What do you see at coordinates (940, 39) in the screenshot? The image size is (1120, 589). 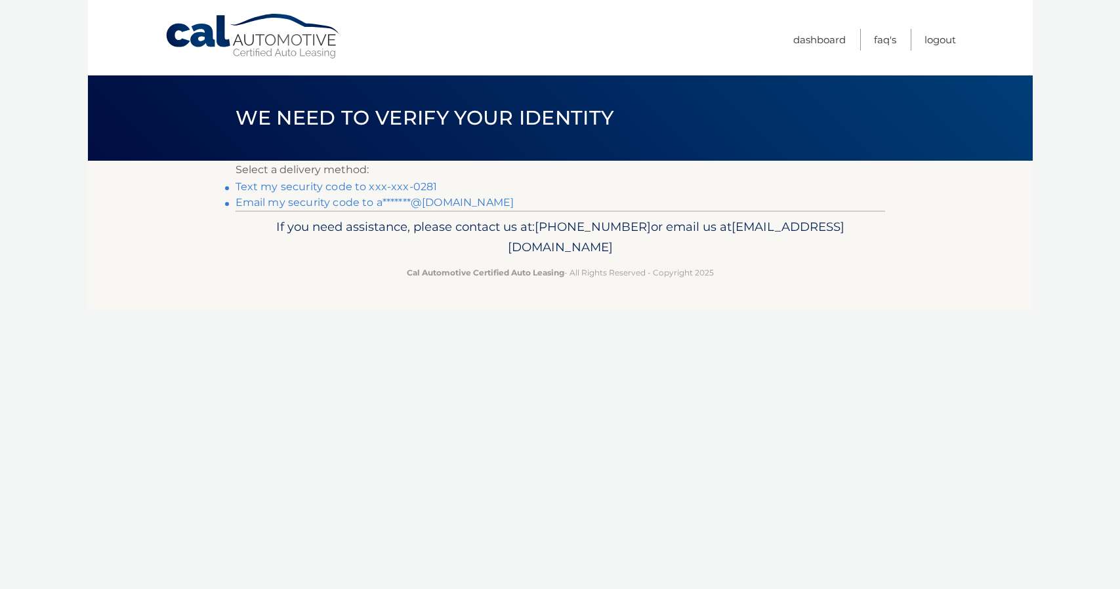 I see `a: Logout` at bounding box center [940, 39].